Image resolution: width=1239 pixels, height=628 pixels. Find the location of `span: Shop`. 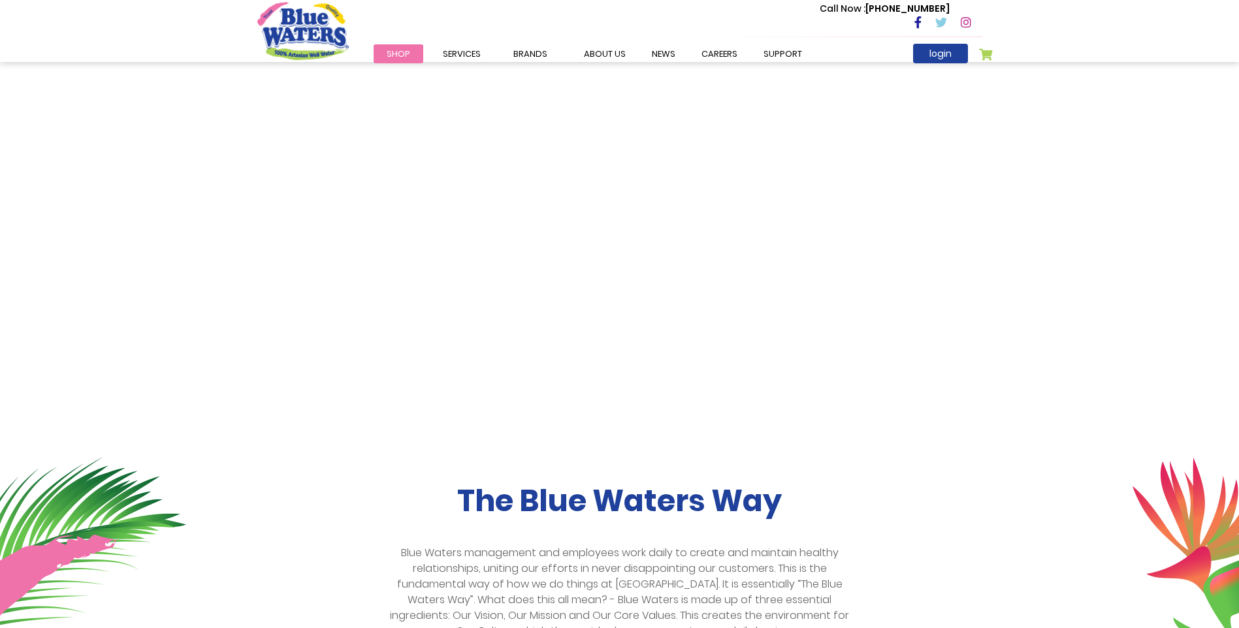

span: Shop is located at coordinates (398, 54).